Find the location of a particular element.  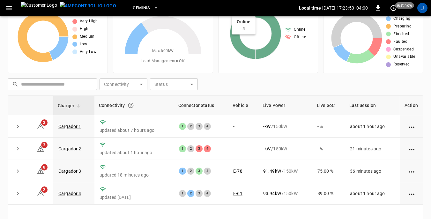

span: Finished is located at coordinates (401, 34).